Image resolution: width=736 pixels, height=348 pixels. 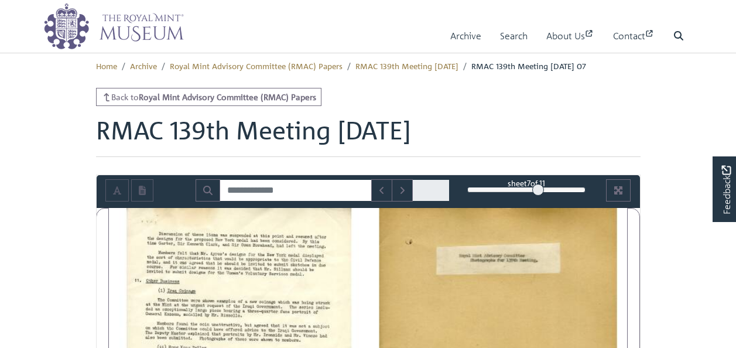 I want to click on a: Search, so click(x=513, y=36).